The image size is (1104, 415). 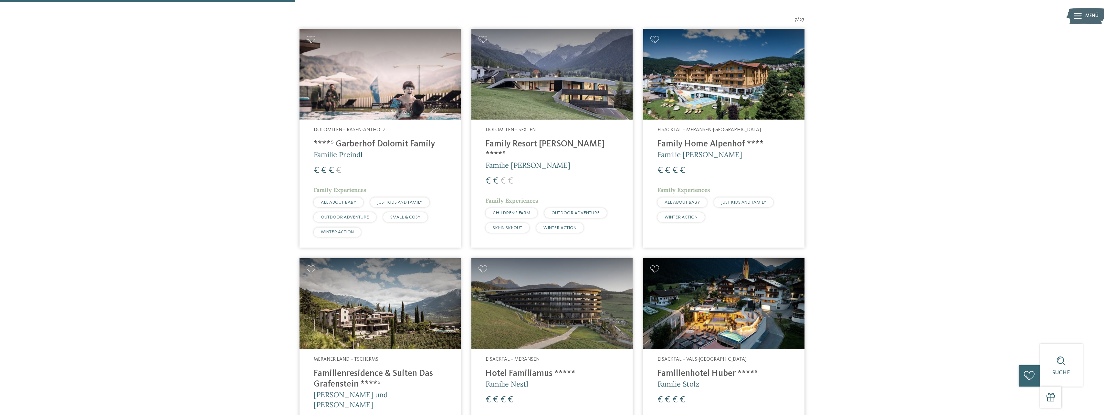 I want to click on a: Familienhotels gesucht? Hier findet ihr die besten! Dolomiten – Sexten Family Resort [PERSON_NAME..., so click(x=552, y=138).